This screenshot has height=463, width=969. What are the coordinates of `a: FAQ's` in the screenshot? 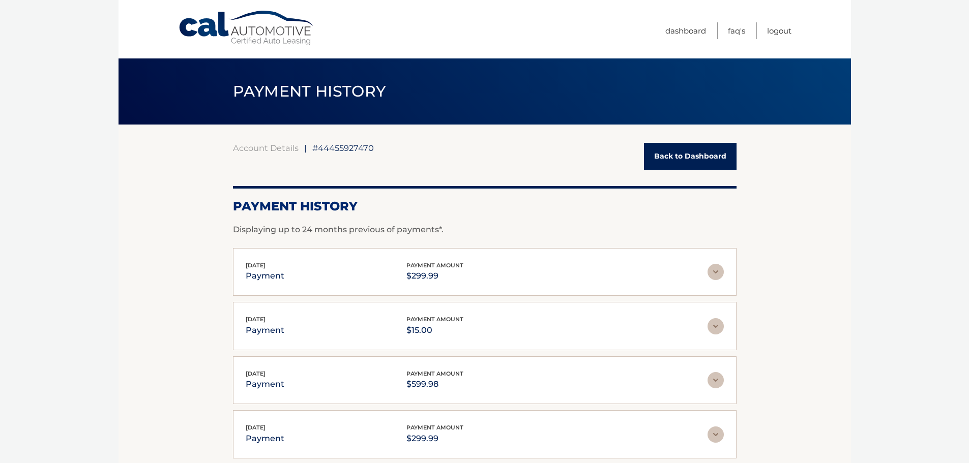 It's located at (737, 31).